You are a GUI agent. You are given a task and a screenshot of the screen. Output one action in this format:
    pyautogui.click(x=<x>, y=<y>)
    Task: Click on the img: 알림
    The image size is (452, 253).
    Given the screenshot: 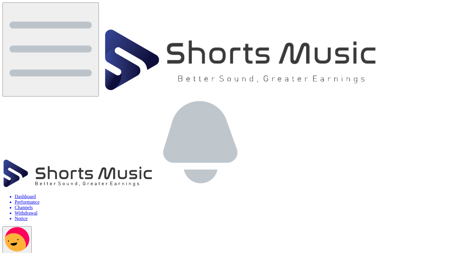 What is the action you would take?
    pyautogui.click(x=201, y=142)
    